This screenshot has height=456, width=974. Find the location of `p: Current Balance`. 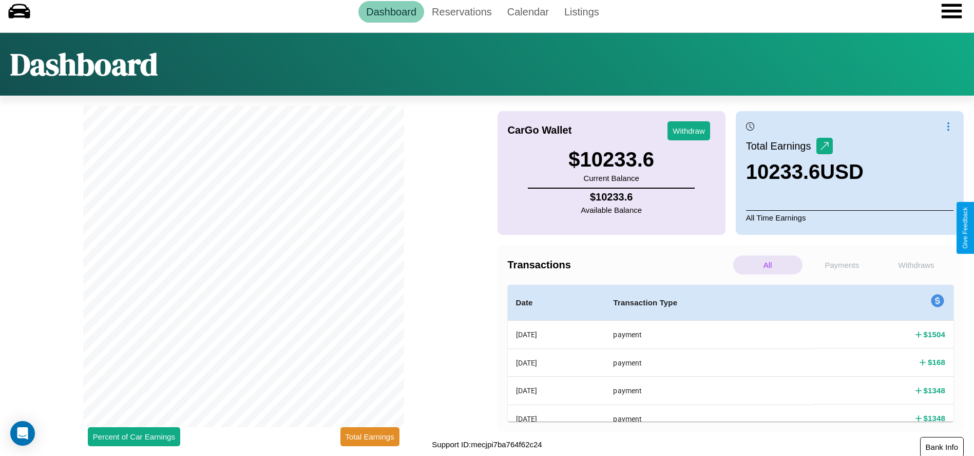

p: Current Balance is located at coordinates (611, 178).